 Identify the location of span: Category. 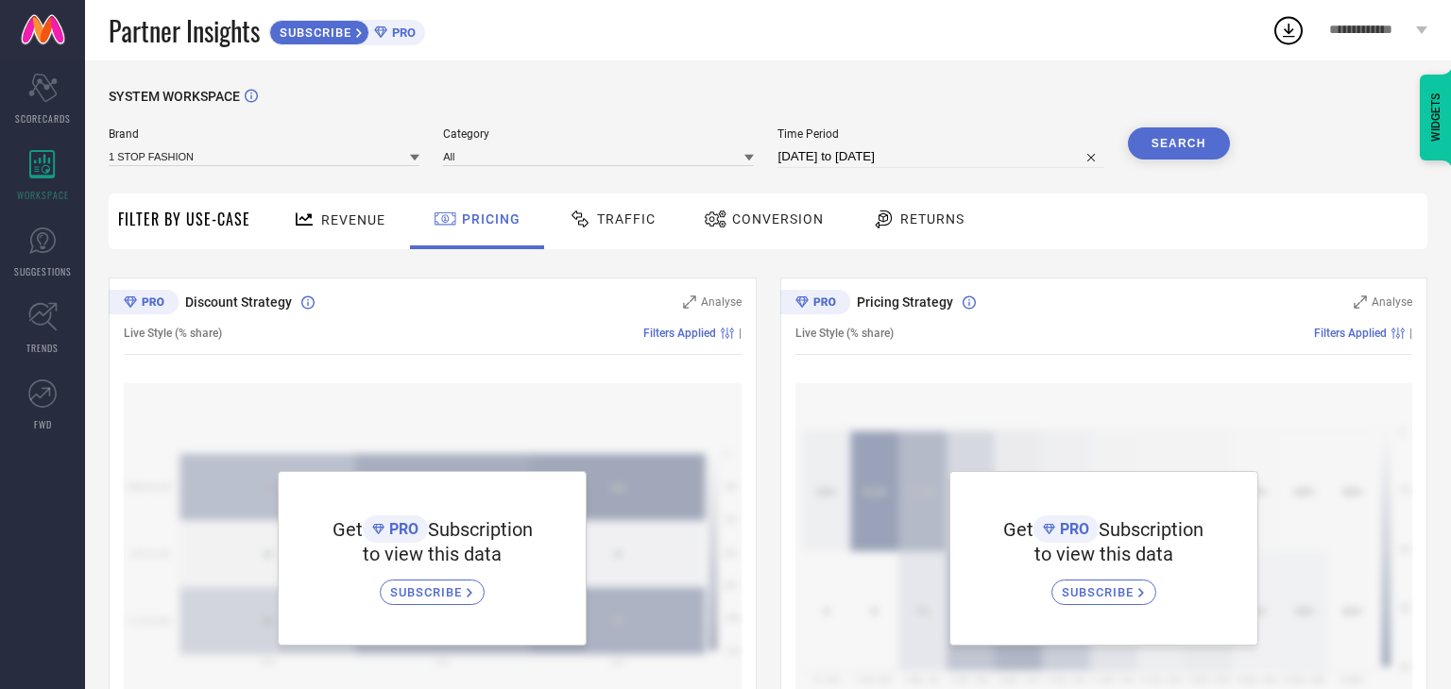
(598, 134).